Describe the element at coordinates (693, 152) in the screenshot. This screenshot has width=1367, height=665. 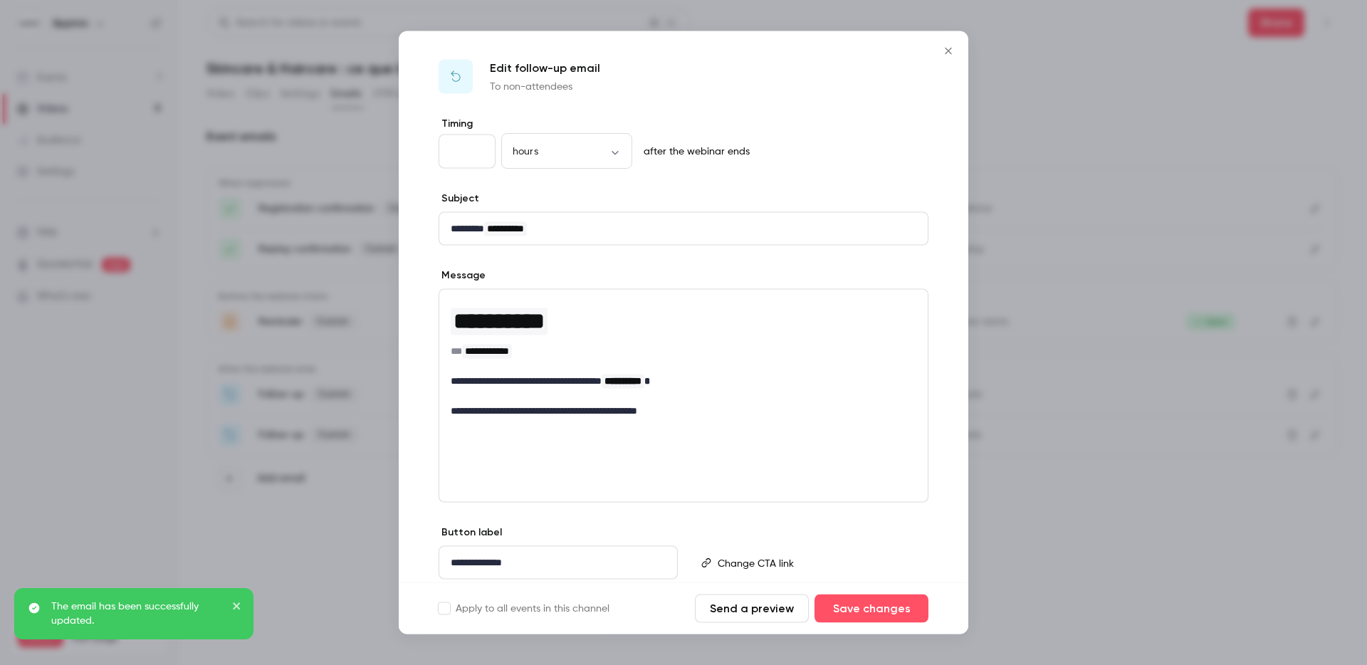
I see `p: after the webinar ends` at that location.